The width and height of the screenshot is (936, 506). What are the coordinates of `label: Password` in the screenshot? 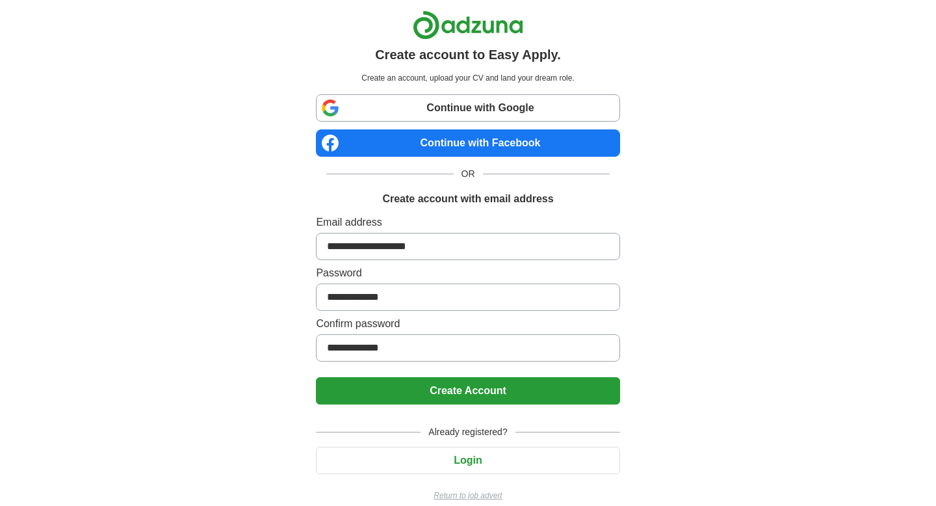 It's located at (467, 273).